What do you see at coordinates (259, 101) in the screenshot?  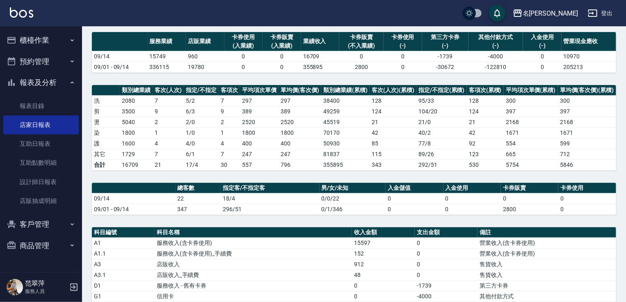 I see `td: 297` at bounding box center [259, 101].